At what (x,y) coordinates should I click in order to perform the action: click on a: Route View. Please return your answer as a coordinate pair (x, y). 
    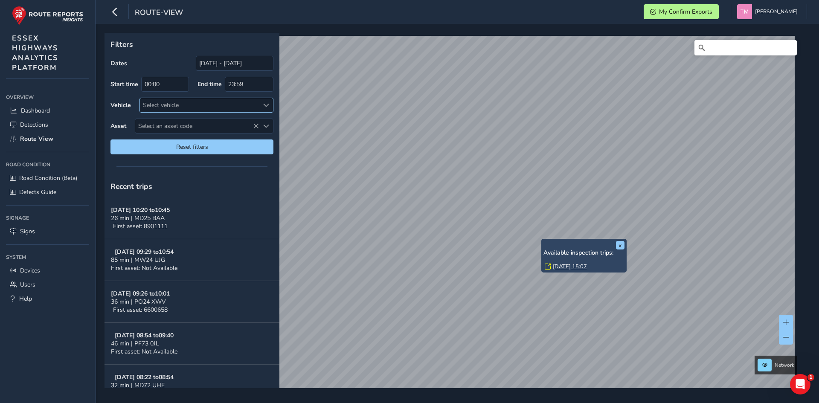
    Looking at the image, I should click on (47, 139).